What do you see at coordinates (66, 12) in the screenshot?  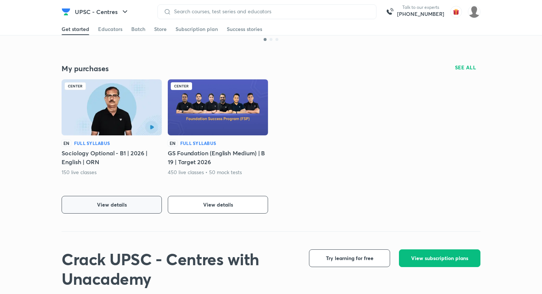 I see `img: Company Logo` at bounding box center [66, 12].